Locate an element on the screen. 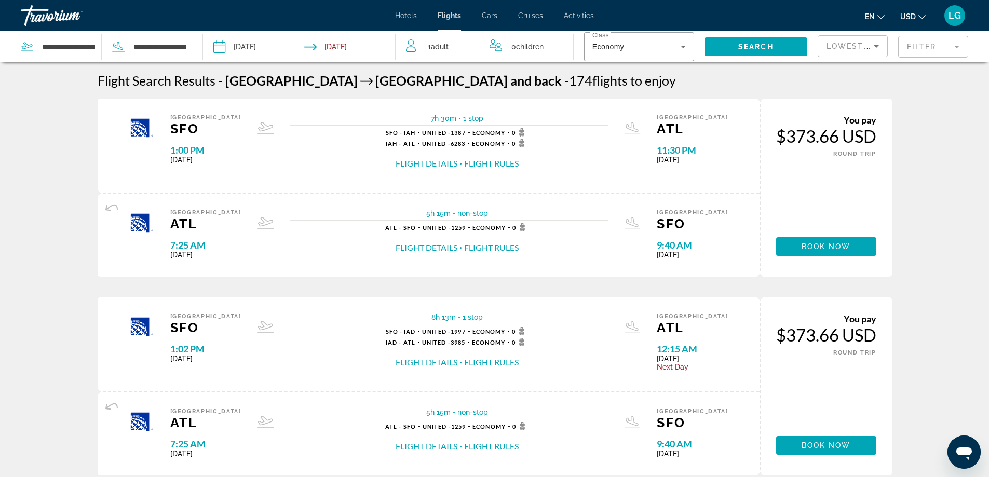 The width and height of the screenshot is (989, 477). span: Cars is located at coordinates (489, 16).